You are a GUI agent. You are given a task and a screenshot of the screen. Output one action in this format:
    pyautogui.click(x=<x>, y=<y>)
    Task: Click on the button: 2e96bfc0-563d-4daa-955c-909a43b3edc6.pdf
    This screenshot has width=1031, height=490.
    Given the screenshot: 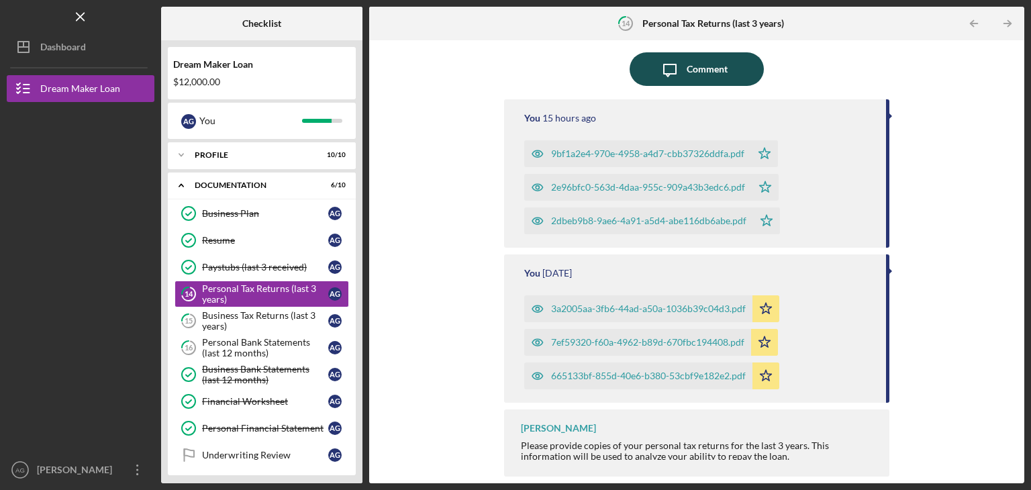 What is the action you would take?
    pyautogui.click(x=651, y=187)
    